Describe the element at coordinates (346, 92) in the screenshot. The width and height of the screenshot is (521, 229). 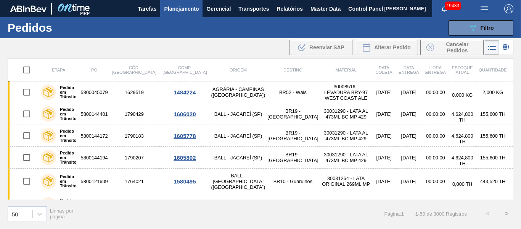
I see `td: 30008516 - LEVADURA BRY-97 WEST COAST ALE` at that location.